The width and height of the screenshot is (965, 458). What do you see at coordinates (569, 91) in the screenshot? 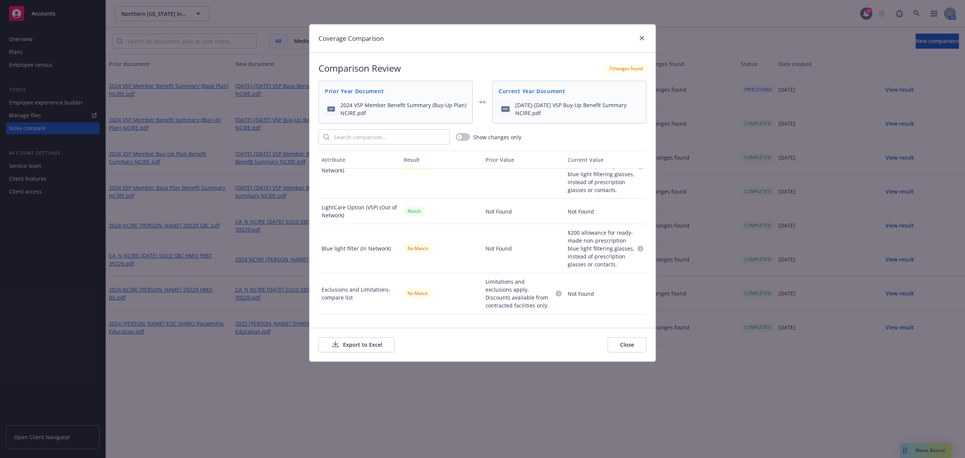
I see `span: Current Year Document` at bounding box center [569, 91].